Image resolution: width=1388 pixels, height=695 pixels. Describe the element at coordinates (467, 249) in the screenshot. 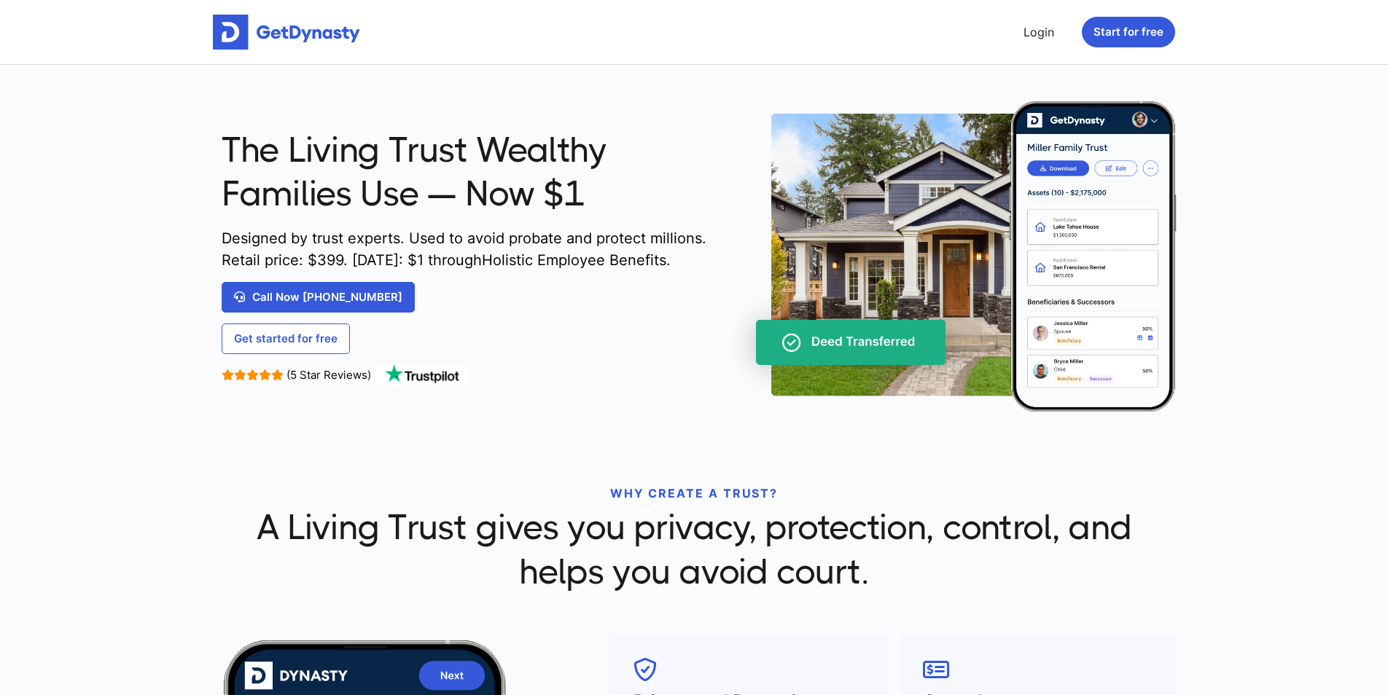

I see `span: Designed by trust experts. Used to avoid probate and protect millions. Retail price: $ 399 . [DAT...` at that location.